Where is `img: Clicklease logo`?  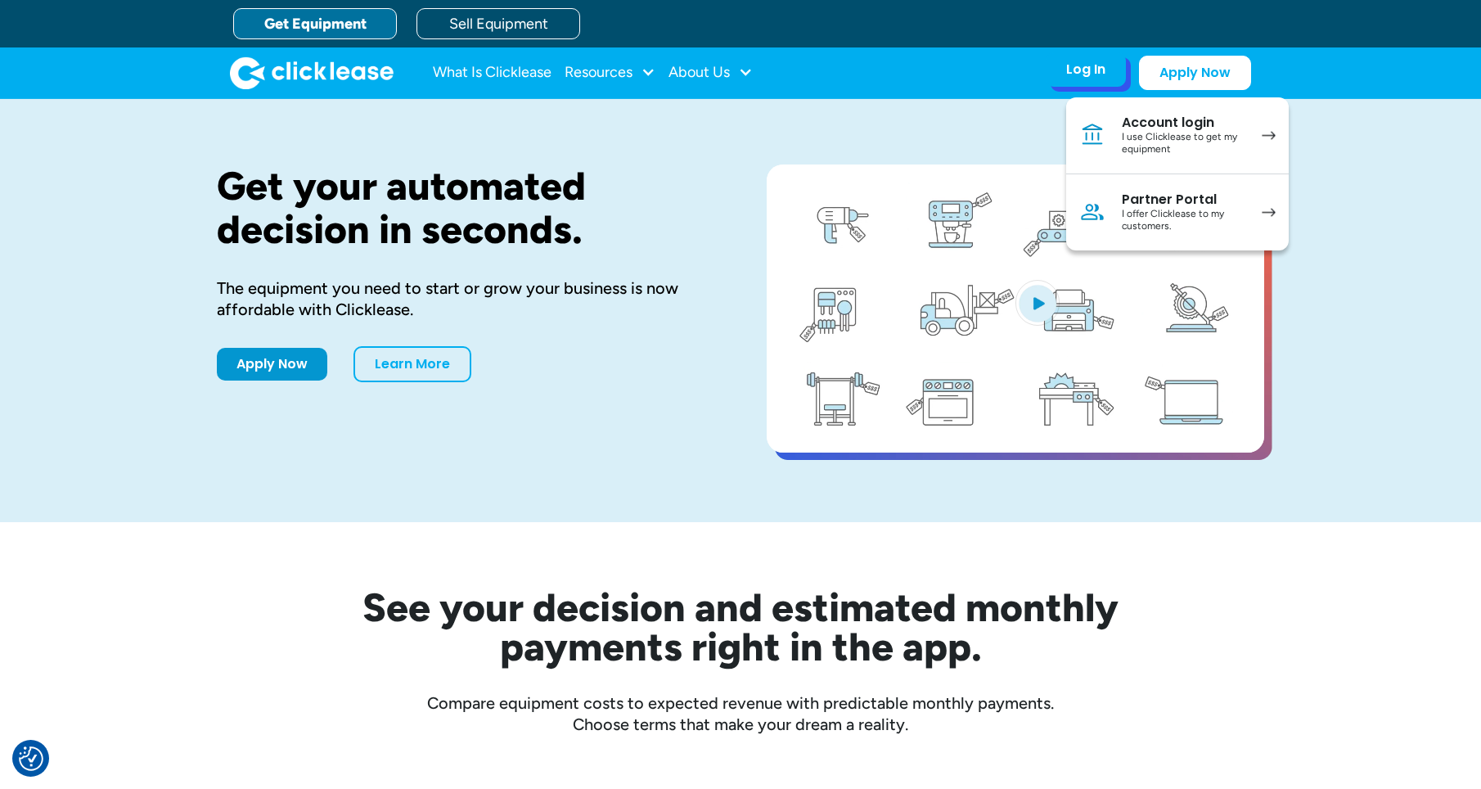
img: Clicklease logo is located at coordinates (312, 73).